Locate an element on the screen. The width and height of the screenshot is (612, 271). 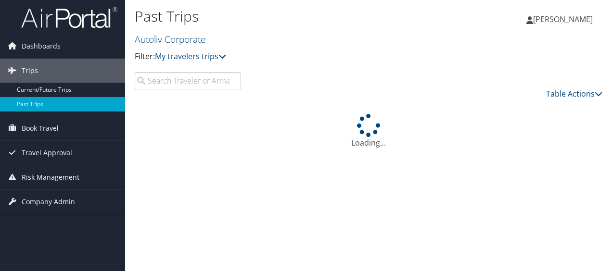
div: Loading... is located at coordinates (368, 131).